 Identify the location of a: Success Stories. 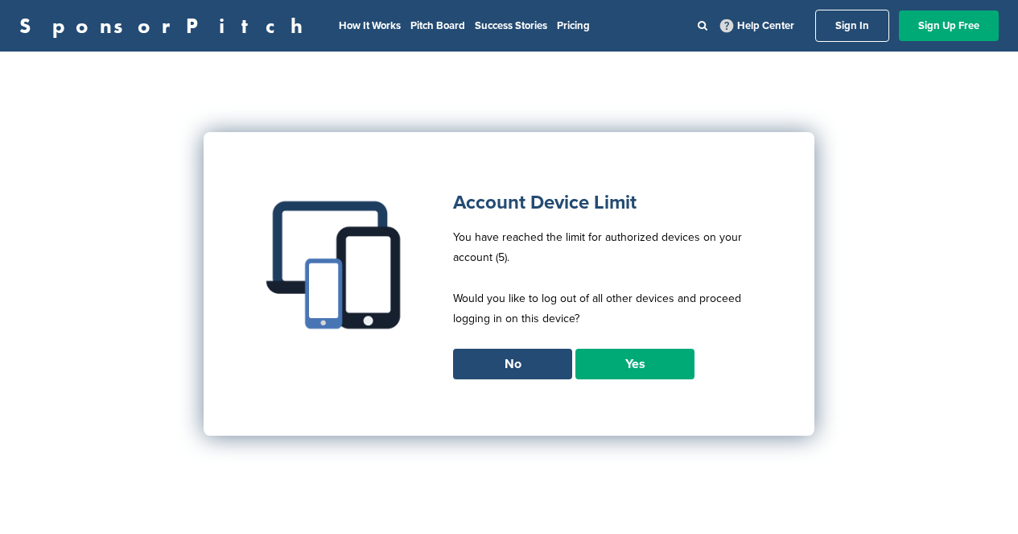
(511, 26).